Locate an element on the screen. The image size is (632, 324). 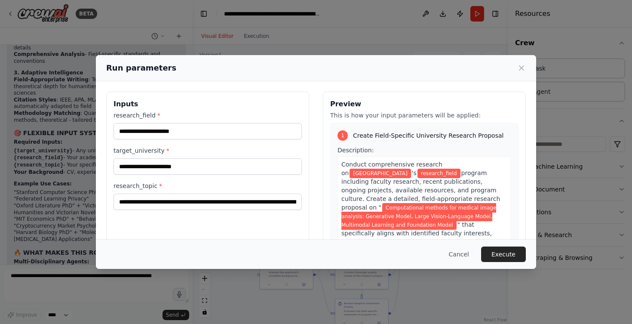
span: Variable: target_university is located at coordinates (380, 173).